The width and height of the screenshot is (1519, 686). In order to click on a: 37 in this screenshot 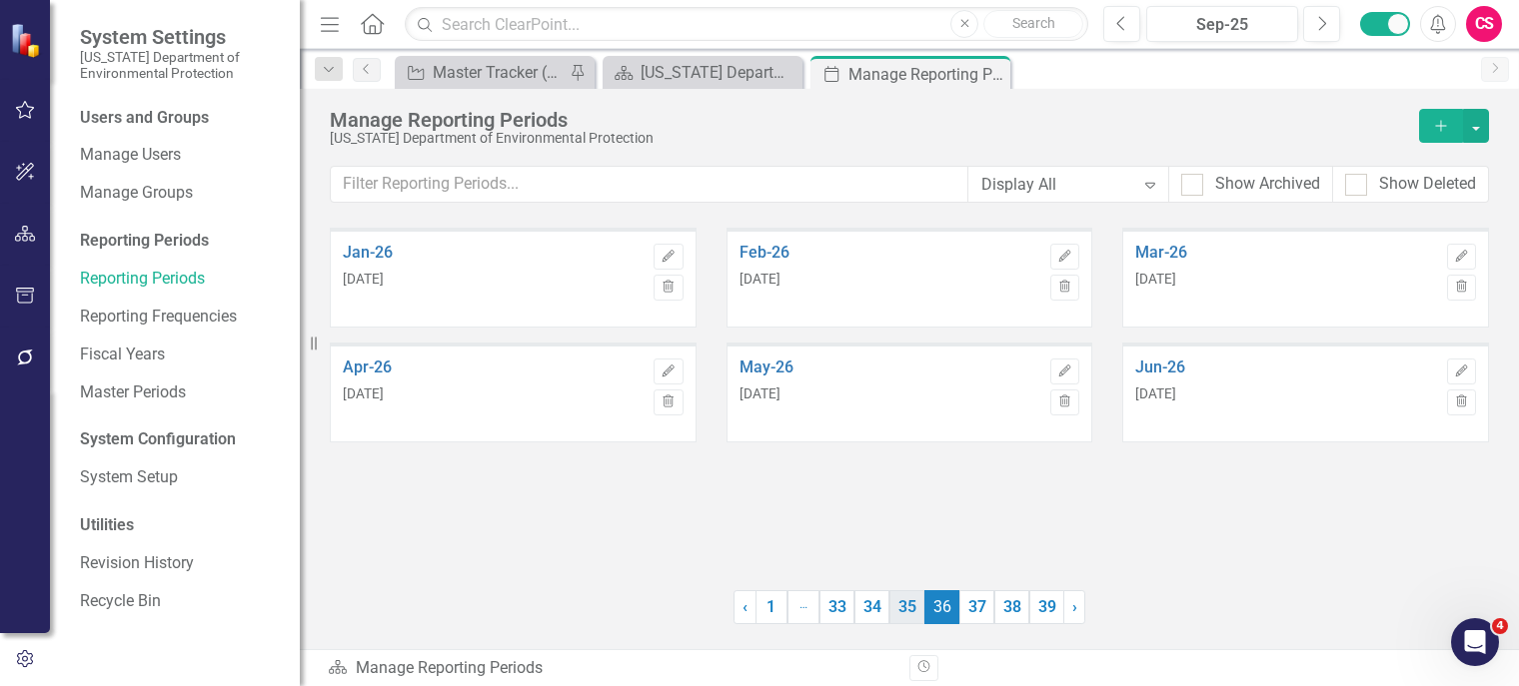, I will do `click(976, 607)`.